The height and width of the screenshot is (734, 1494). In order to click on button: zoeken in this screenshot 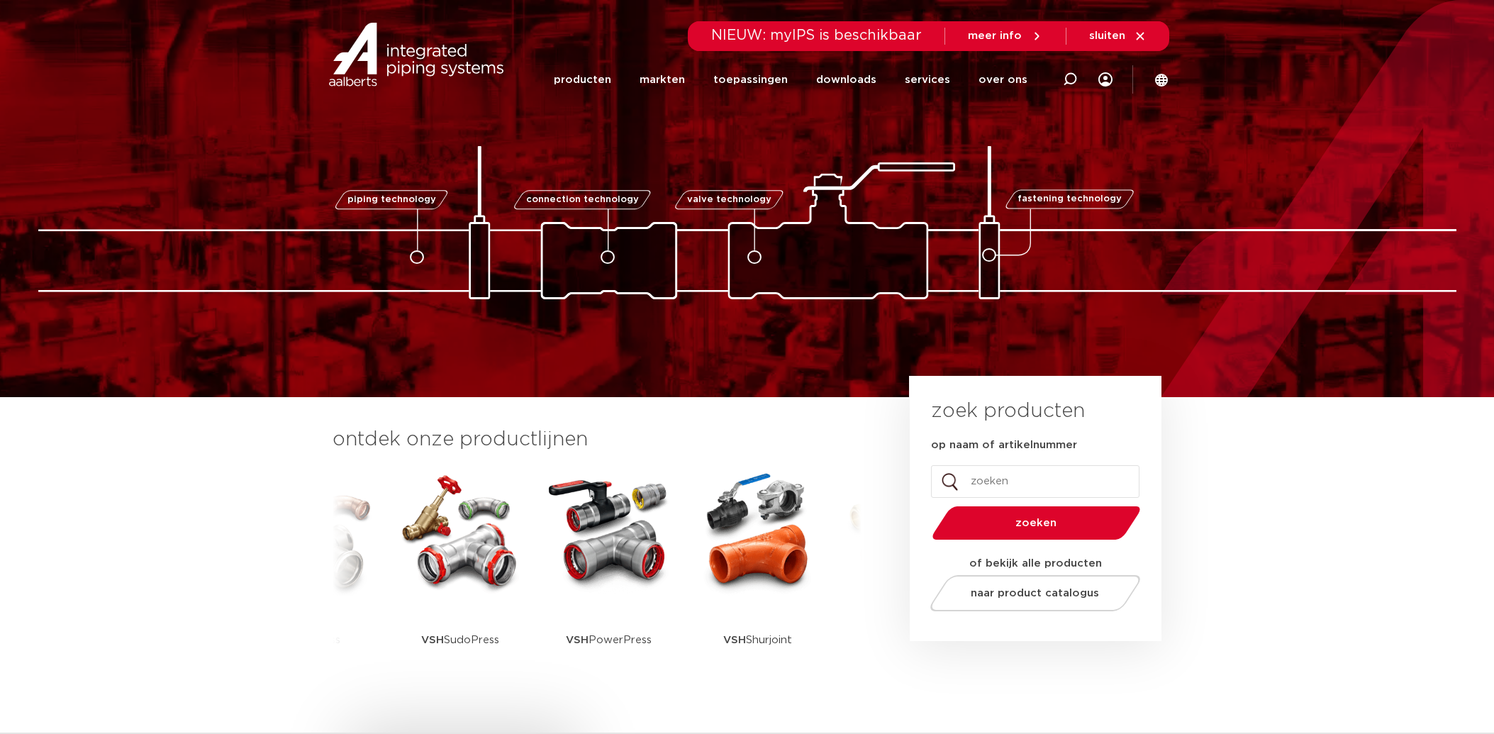, I will do `click(1036, 523)`.